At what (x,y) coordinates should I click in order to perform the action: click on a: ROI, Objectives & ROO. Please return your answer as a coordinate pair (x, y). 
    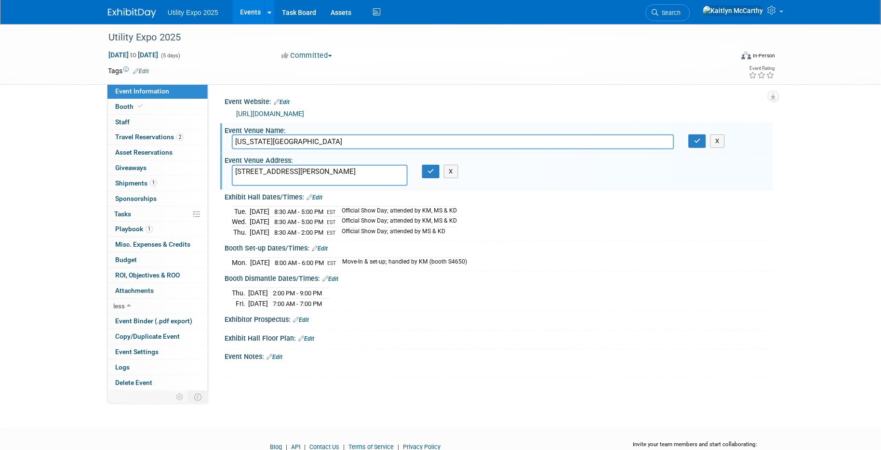
    Looking at the image, I should click on (158, 275).